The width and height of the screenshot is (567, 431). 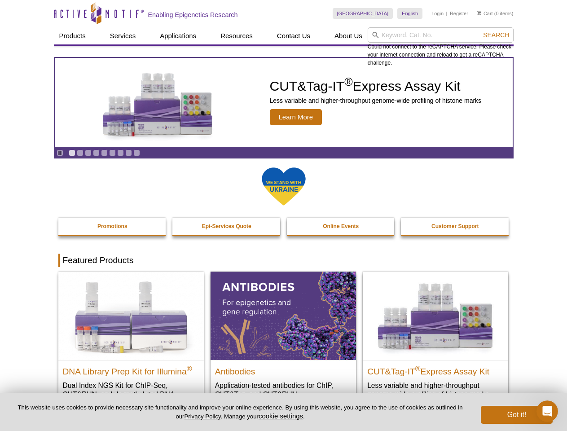 What do you see at coordinates (496, 35) in the screenshot?
I see `button: Search` at bounding box center [496, 35].